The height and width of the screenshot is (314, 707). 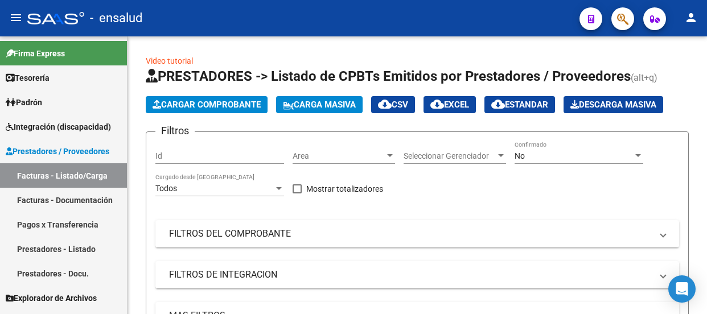 What do you see at coordinates (57, 151) in the screenshot?
I see `span: Prestadores / Proveedores` at bounding box center [57, 151].